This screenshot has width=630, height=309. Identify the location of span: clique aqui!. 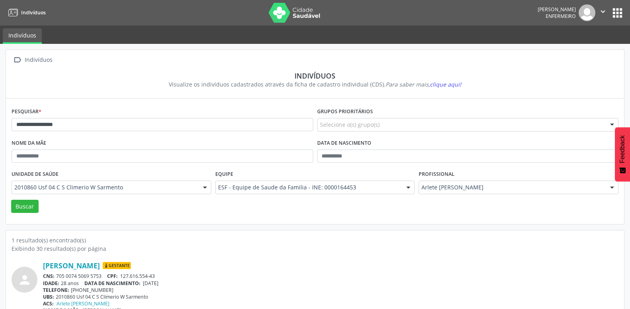
(445, 84).